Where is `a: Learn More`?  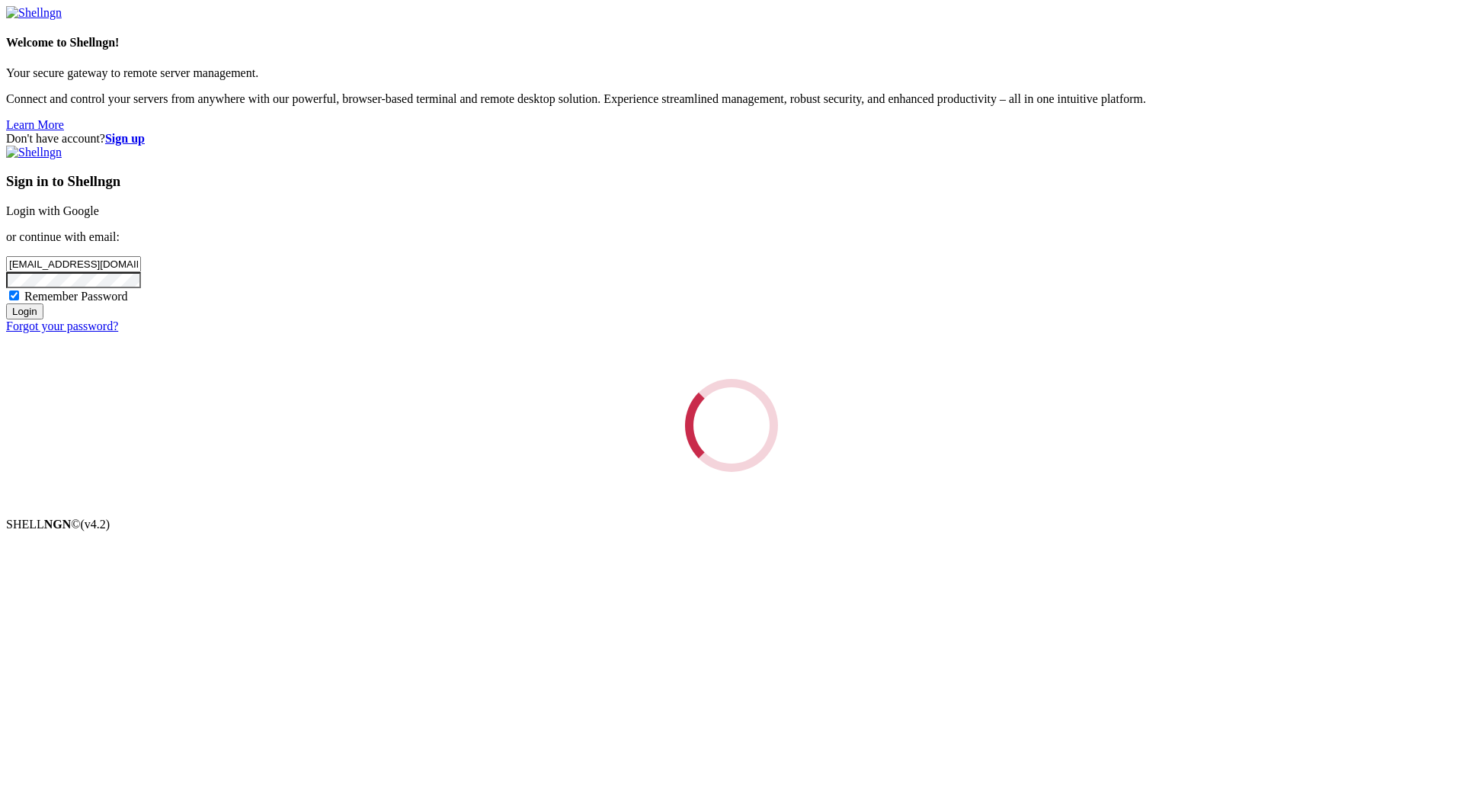 a: Learn More is located at coordinates (35, 124).